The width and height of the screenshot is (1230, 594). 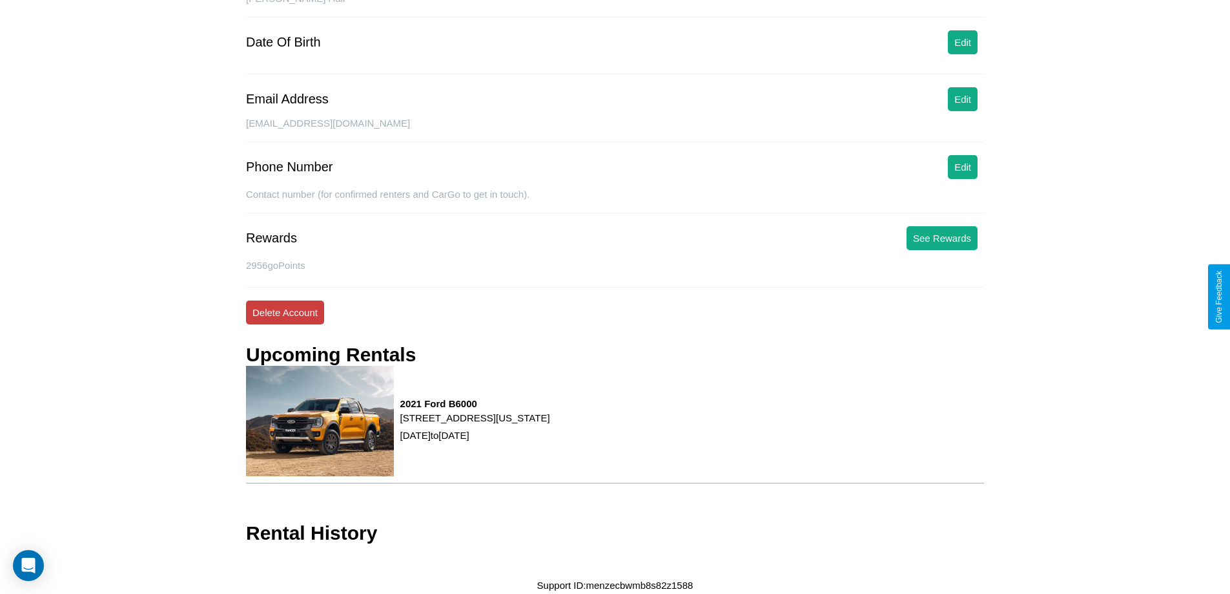 What do you see at coordinates (615, 201) in the screenshot?
I see `div: Contact number (for confirmed renters and CarGo to get in touch).` at bounding box center [615, 201].